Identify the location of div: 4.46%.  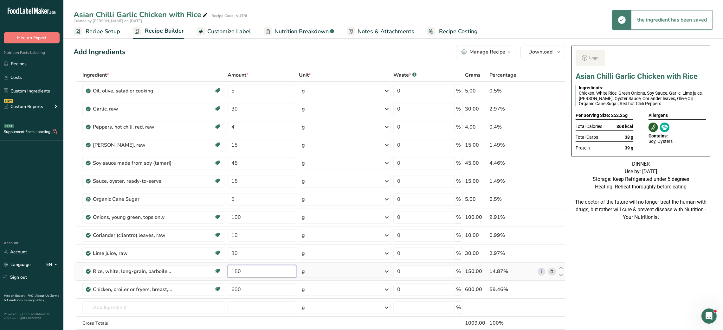
(513, 163).